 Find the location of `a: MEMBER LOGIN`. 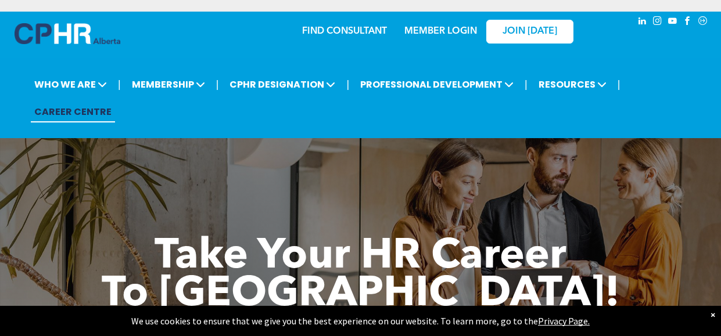

a: MEMBER LOGIN is located at coordinates (440, 31).